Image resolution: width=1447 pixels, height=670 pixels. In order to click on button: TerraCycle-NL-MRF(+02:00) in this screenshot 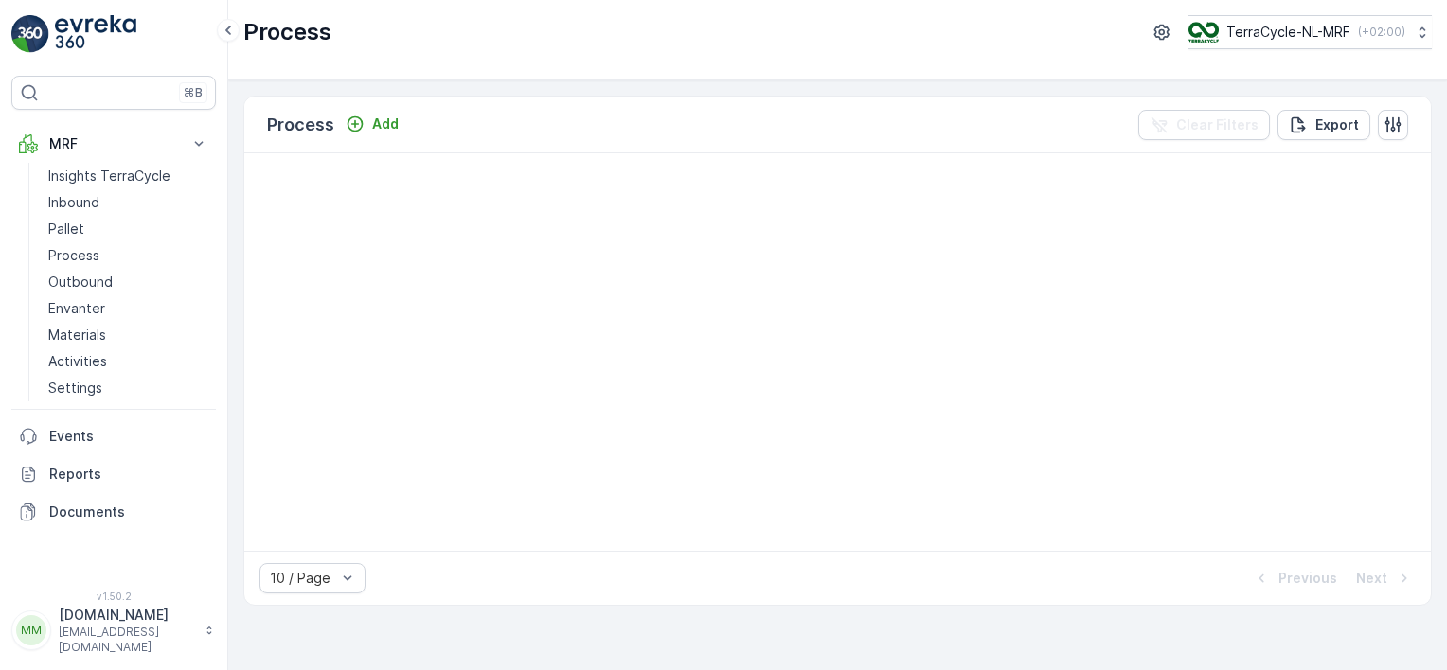, I will do `click(1310, 32)`.